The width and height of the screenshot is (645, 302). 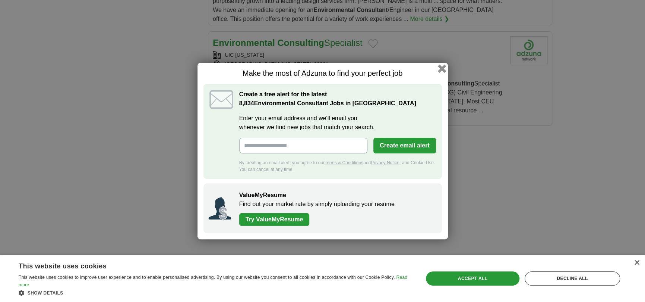 I want to click on label: Enter your email address and we'll email you whenever we find new jobs that match your search., so click(x=338, y=123).